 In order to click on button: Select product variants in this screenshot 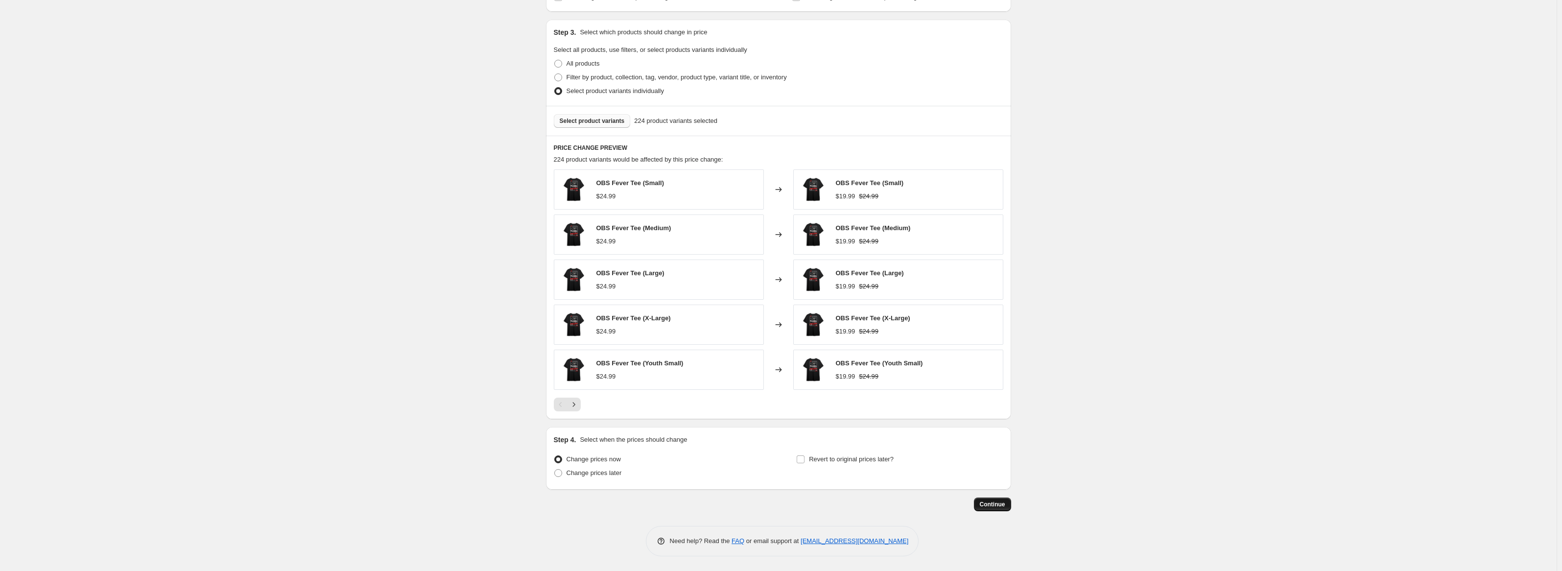, I will do `click(592, 121)`.